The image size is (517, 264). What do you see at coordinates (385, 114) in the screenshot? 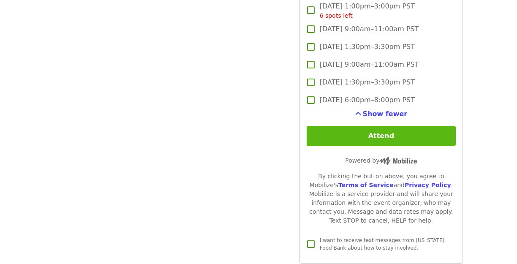
I see `span: Show fewer` at bounding box center [385, 114].